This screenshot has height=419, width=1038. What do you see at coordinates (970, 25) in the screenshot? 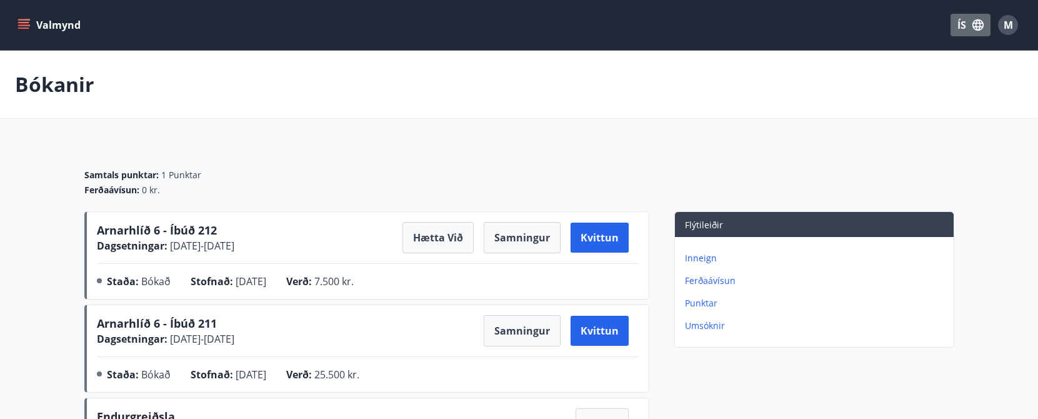
I see `button: ÍS` at bounding box center [970, 25].